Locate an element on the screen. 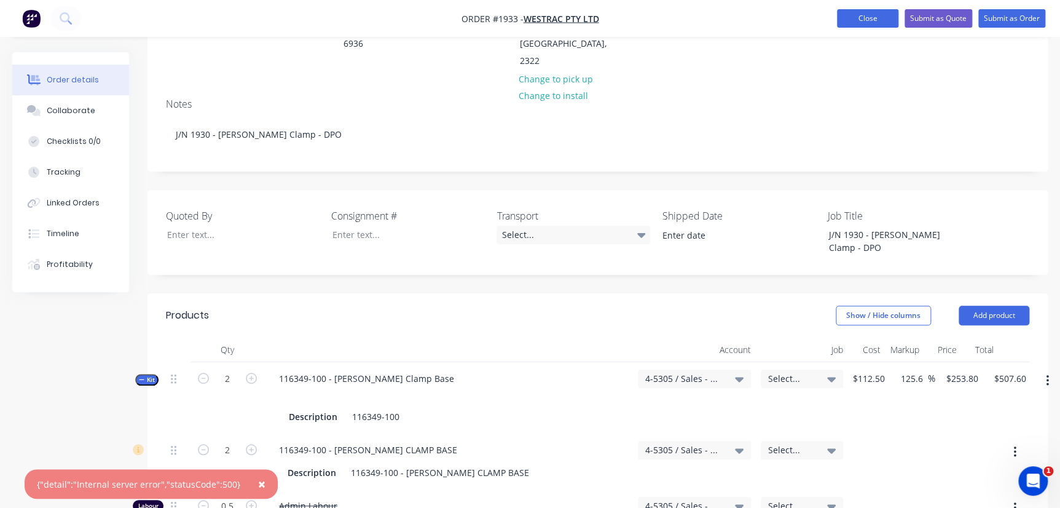  span: 1 is located at coordinates (1048, 471).